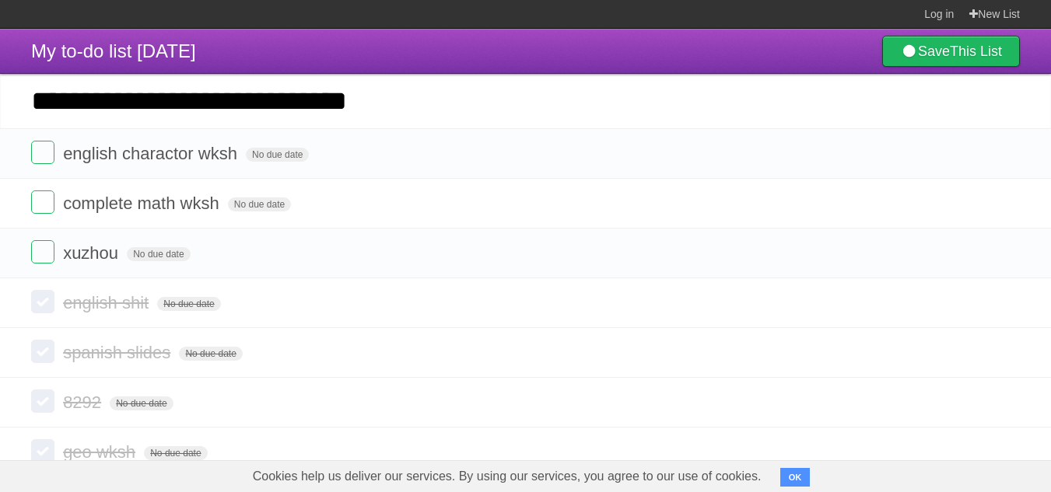  Describe the element at coordinates (507, 477) in the screenshot. I see `span: Cookies help us deliver our services. By using our services, you agree to our use of cookies.` at that location.